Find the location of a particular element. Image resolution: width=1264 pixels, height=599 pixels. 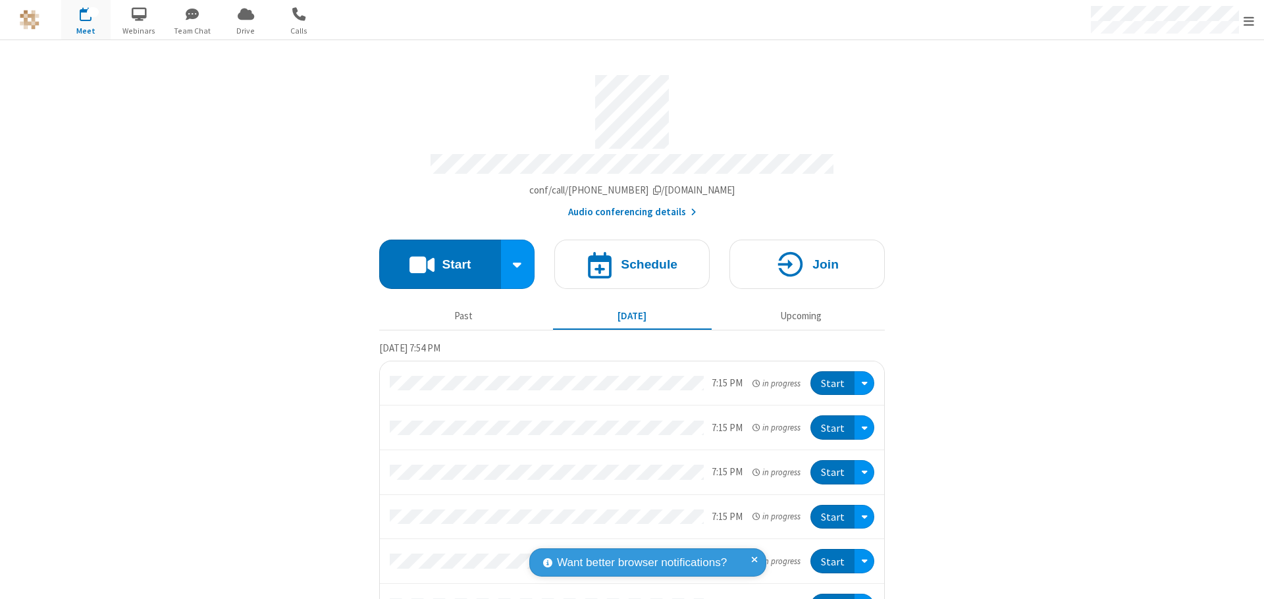

span: Calls is located at coordinates (299, 31).